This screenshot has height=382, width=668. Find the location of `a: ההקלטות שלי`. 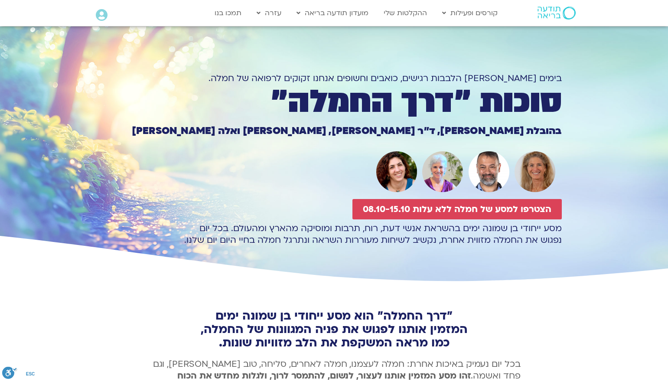

a: ההקלטות שלי is located at coordinates (405, 13).